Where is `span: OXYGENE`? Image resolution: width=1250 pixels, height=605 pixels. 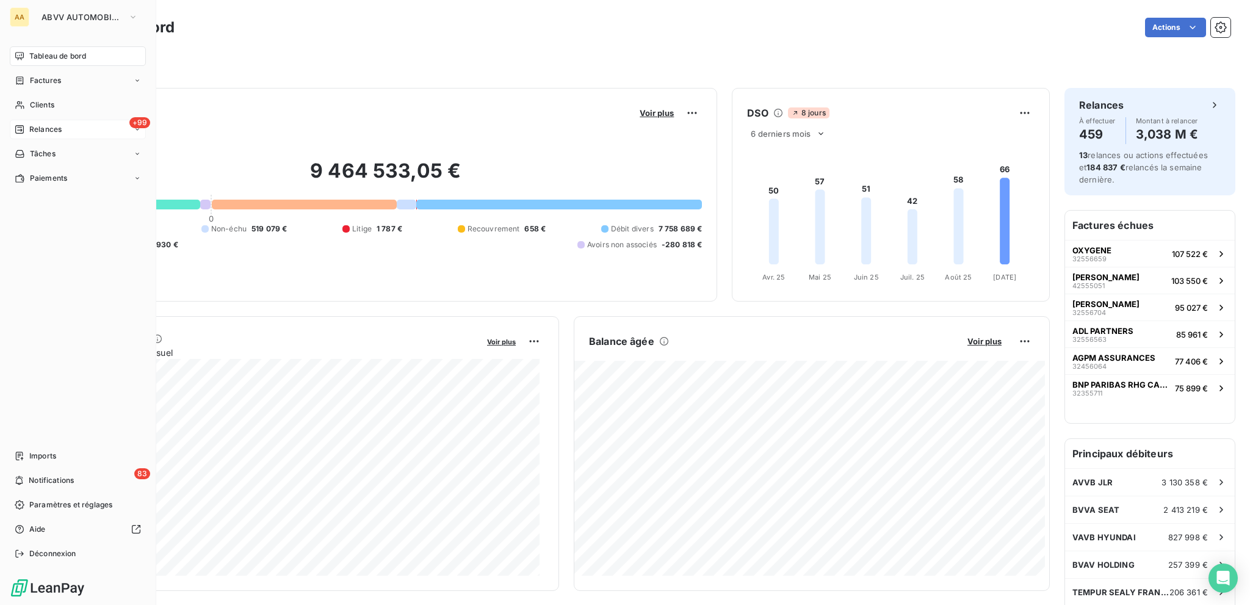 span: OXYGENE is located at coordinates (1092, 250).